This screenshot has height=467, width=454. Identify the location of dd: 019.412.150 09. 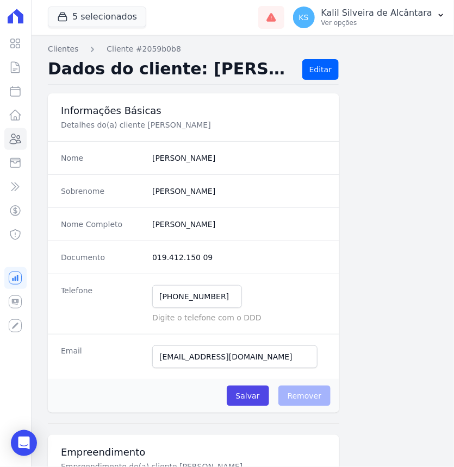
(239, 257).